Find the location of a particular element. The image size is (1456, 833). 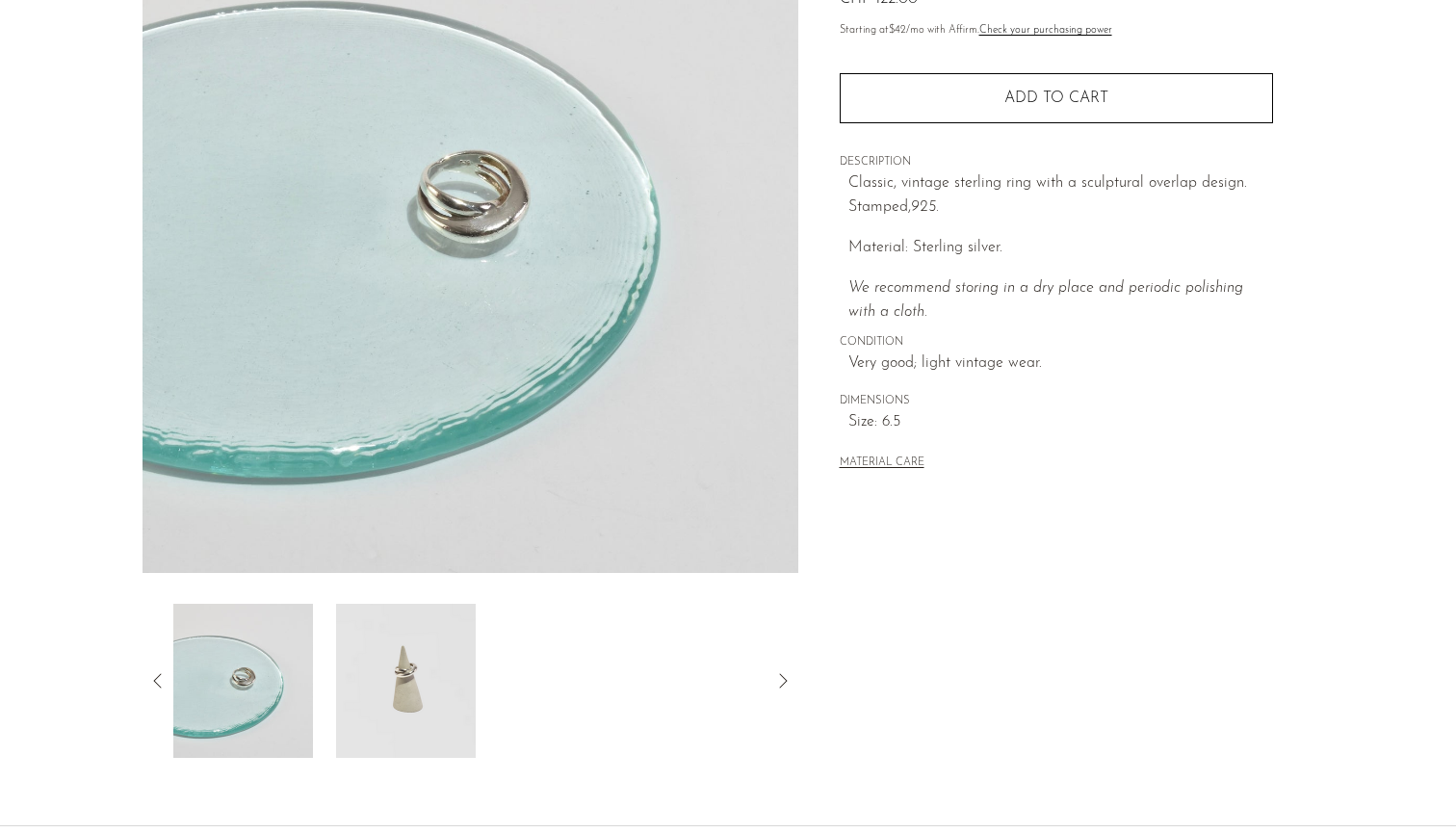

span: DESCRIPTION is located at coordinates (1057, 163).